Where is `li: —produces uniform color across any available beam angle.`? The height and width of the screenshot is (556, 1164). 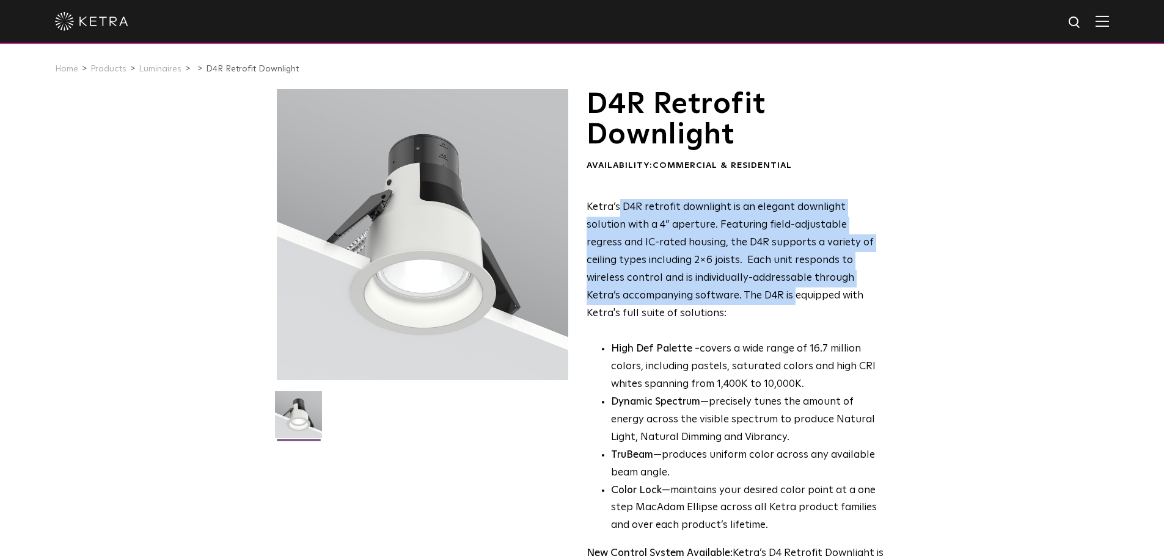
li: —produces uniform color across any available beam angle. is located at coordinates (747, 465).